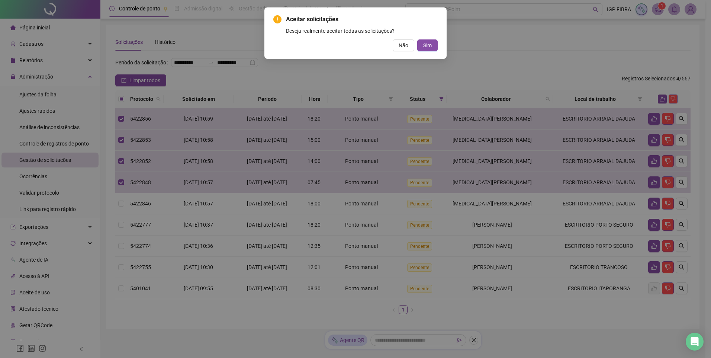 The height and width of the screenshot is (358, 711). What do you see at coordinates (695, 342) in the screenshot?
I see `div: Open Intercom Messenger` at bounding box center [695, 342].